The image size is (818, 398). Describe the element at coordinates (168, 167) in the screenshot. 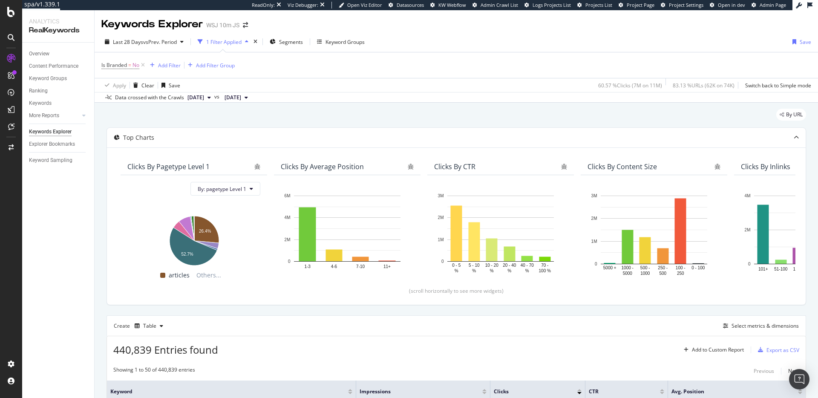

I see `div: Clicks By pagetype Level 1` at that location.